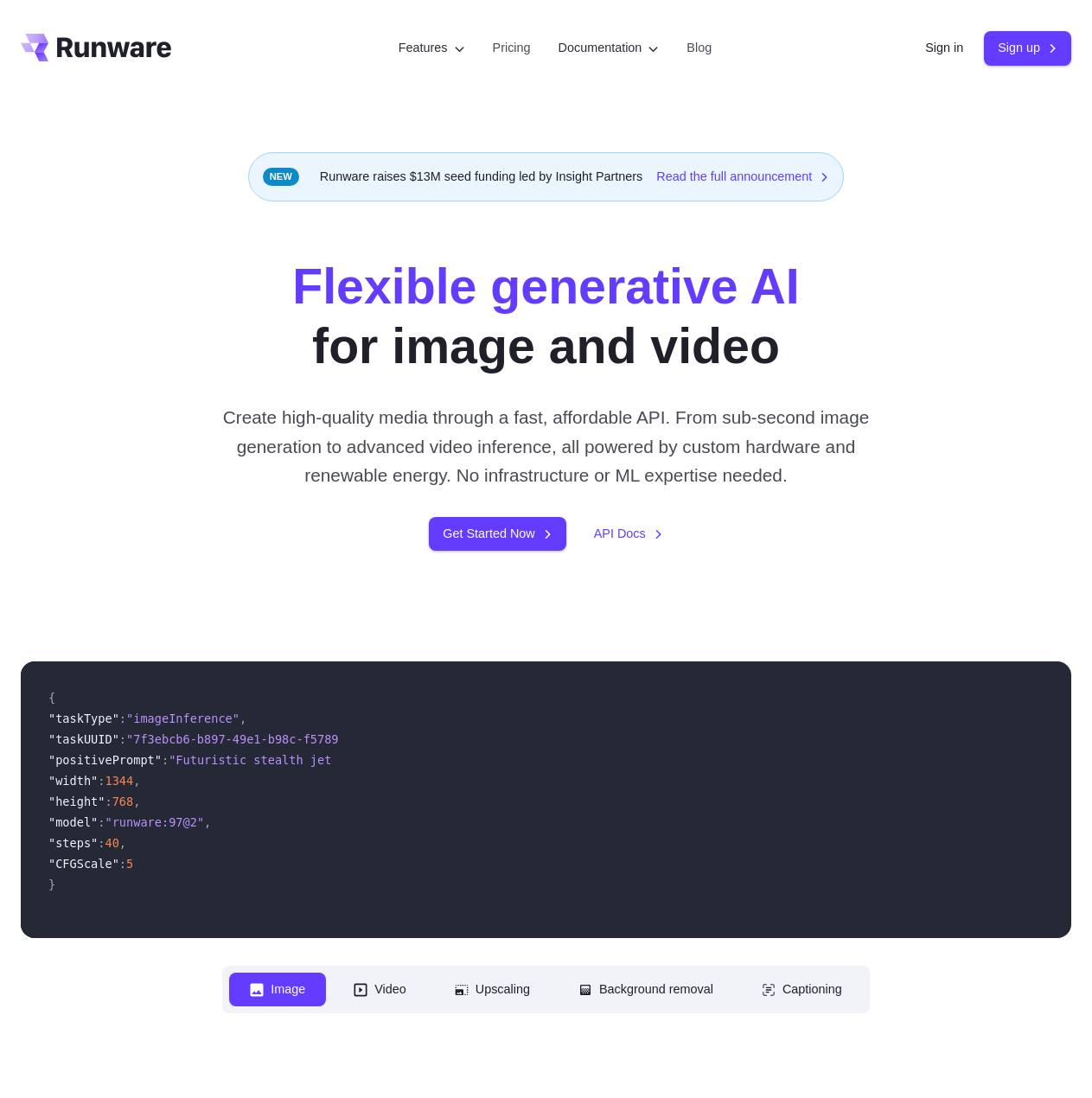 This screenshot has height=1098, width=1092. I want to click on p: Create high-quality media through a fast, affordable API. From sub-second image generation to adv..., so click(546, 446).